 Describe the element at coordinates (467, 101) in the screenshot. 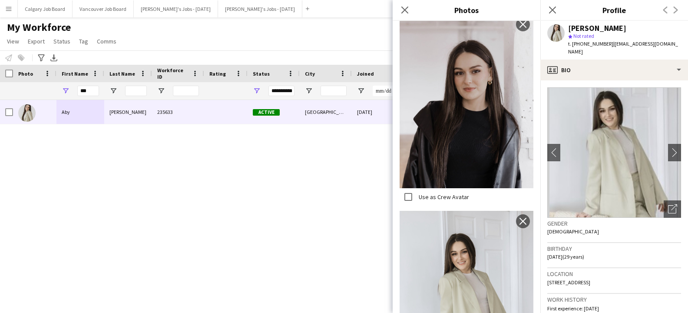

I see `img: Crew photo 743038` at that location.